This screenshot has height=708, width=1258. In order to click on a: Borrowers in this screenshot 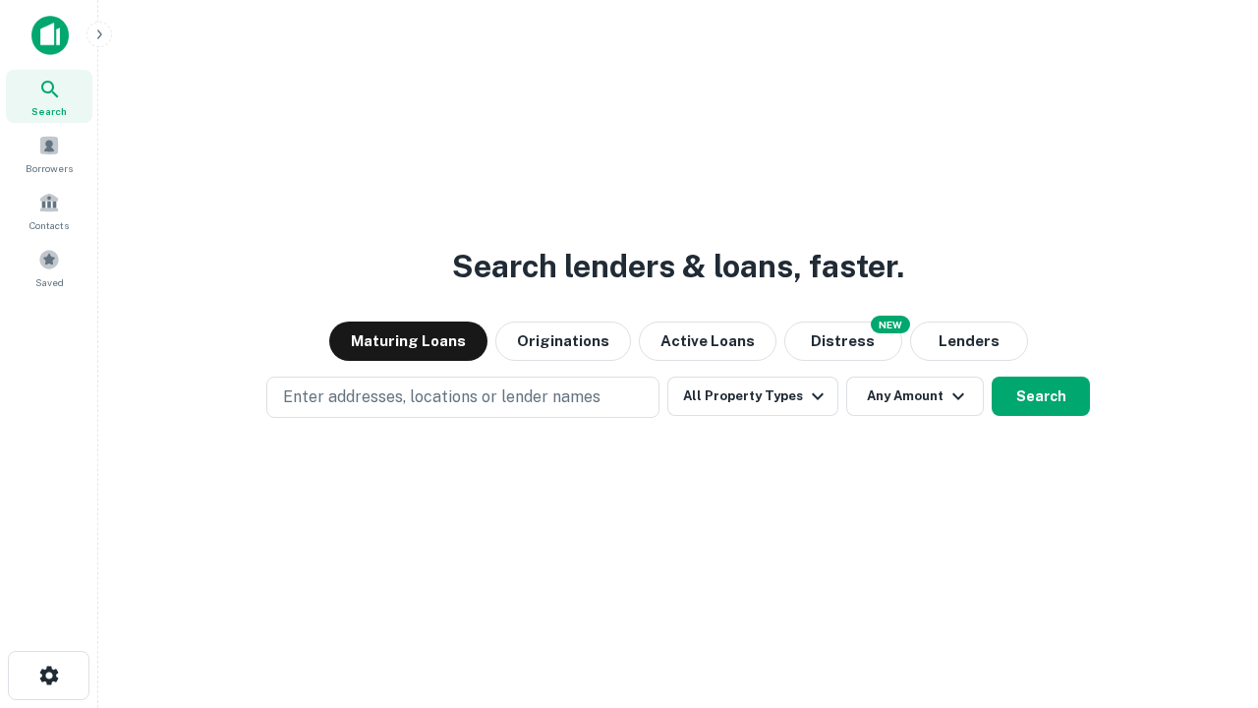, I will do `click(49, 153)`.